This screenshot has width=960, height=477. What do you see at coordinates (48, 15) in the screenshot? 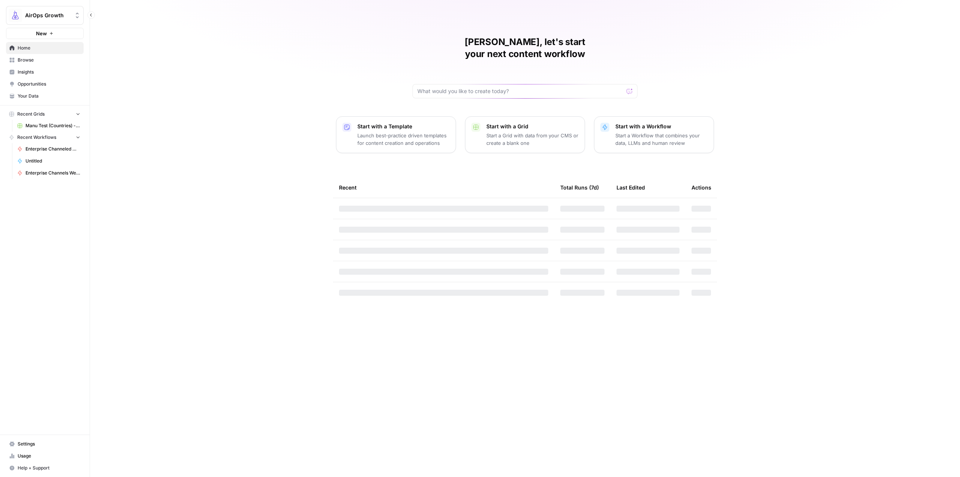
I see `span: AirOps Growth` at bounding box center [48, 15].